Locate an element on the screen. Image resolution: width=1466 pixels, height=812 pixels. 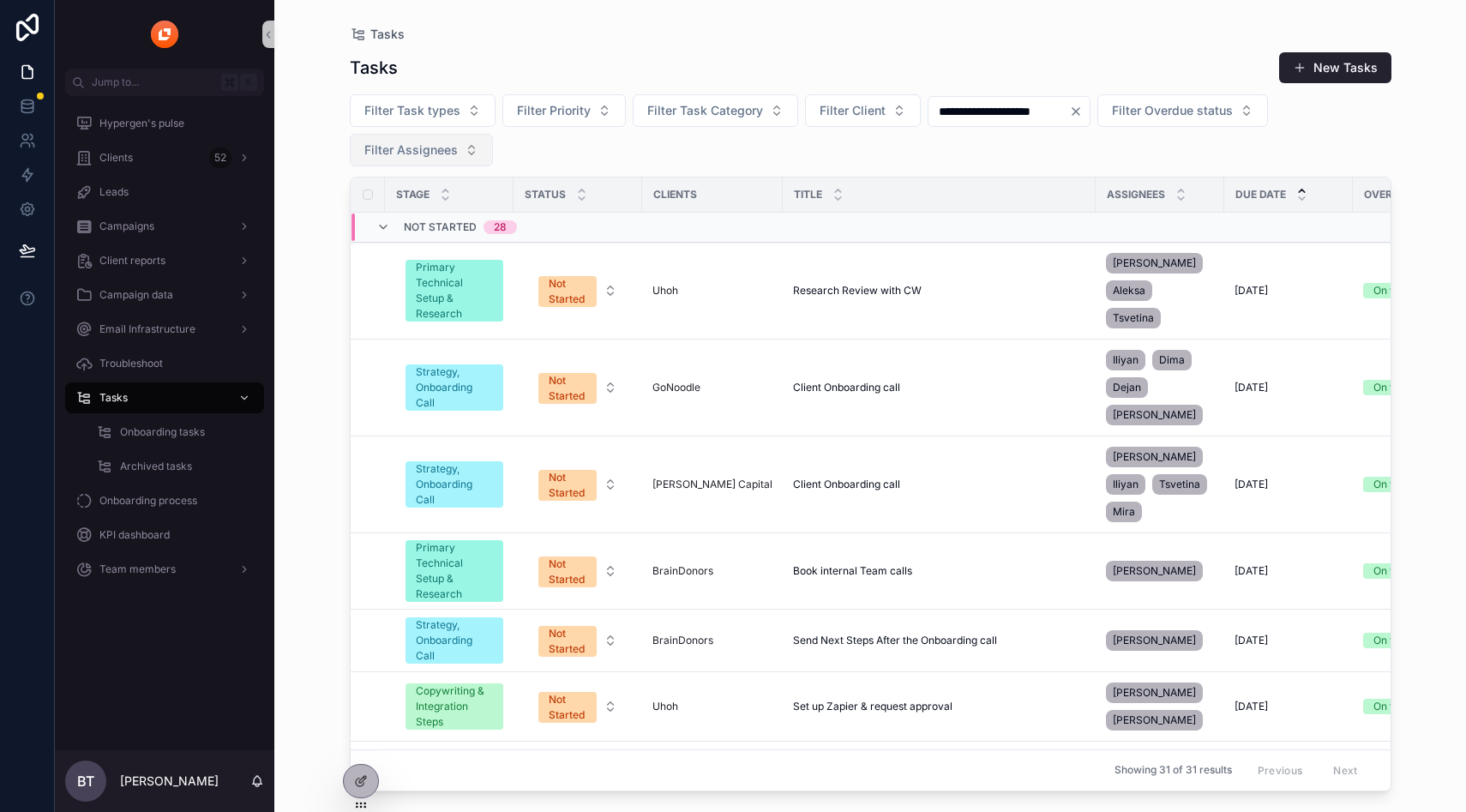
span: Research Review with CW is located at coordinates (858, 291).